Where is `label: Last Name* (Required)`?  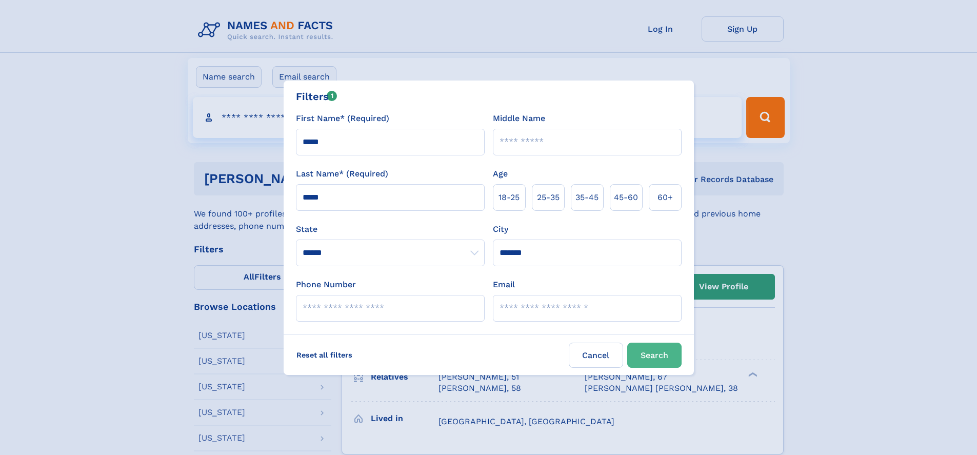 label: Last Name* (Required) is located at coordinates (342, 174).